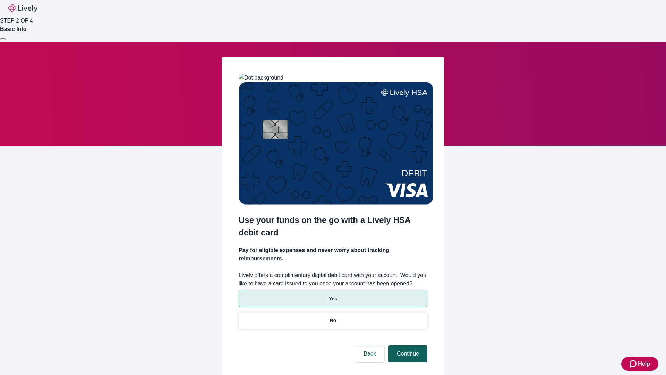  What do you see at coordinates (370, 354) in the screenshot?
I see `button: Back` at bounding box center [370, 354].